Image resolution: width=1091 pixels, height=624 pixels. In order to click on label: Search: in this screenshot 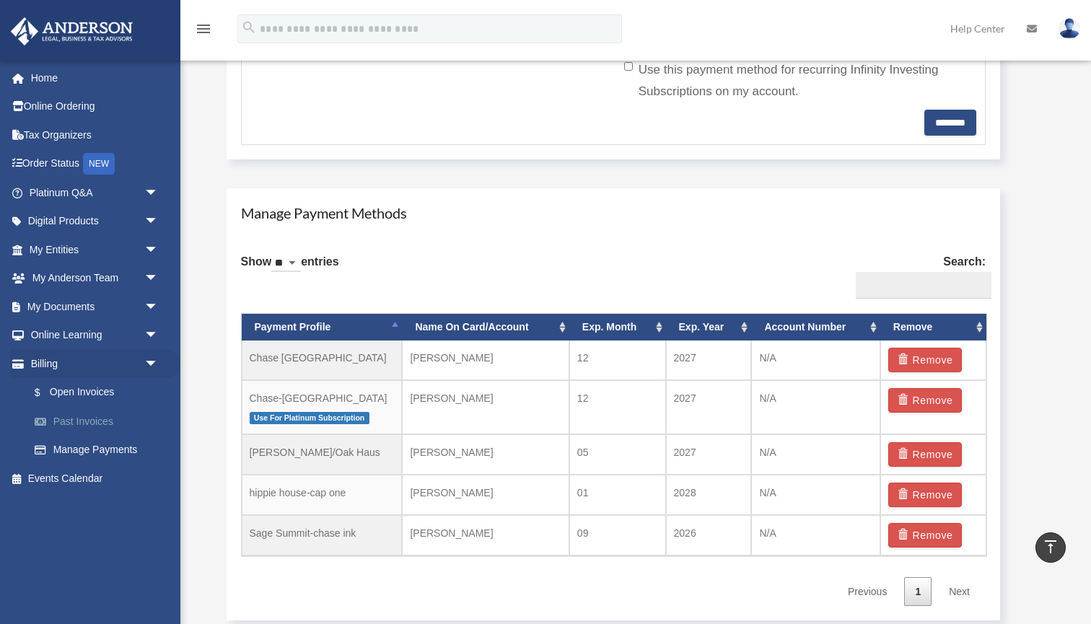, I will do `click(918, 276)`.